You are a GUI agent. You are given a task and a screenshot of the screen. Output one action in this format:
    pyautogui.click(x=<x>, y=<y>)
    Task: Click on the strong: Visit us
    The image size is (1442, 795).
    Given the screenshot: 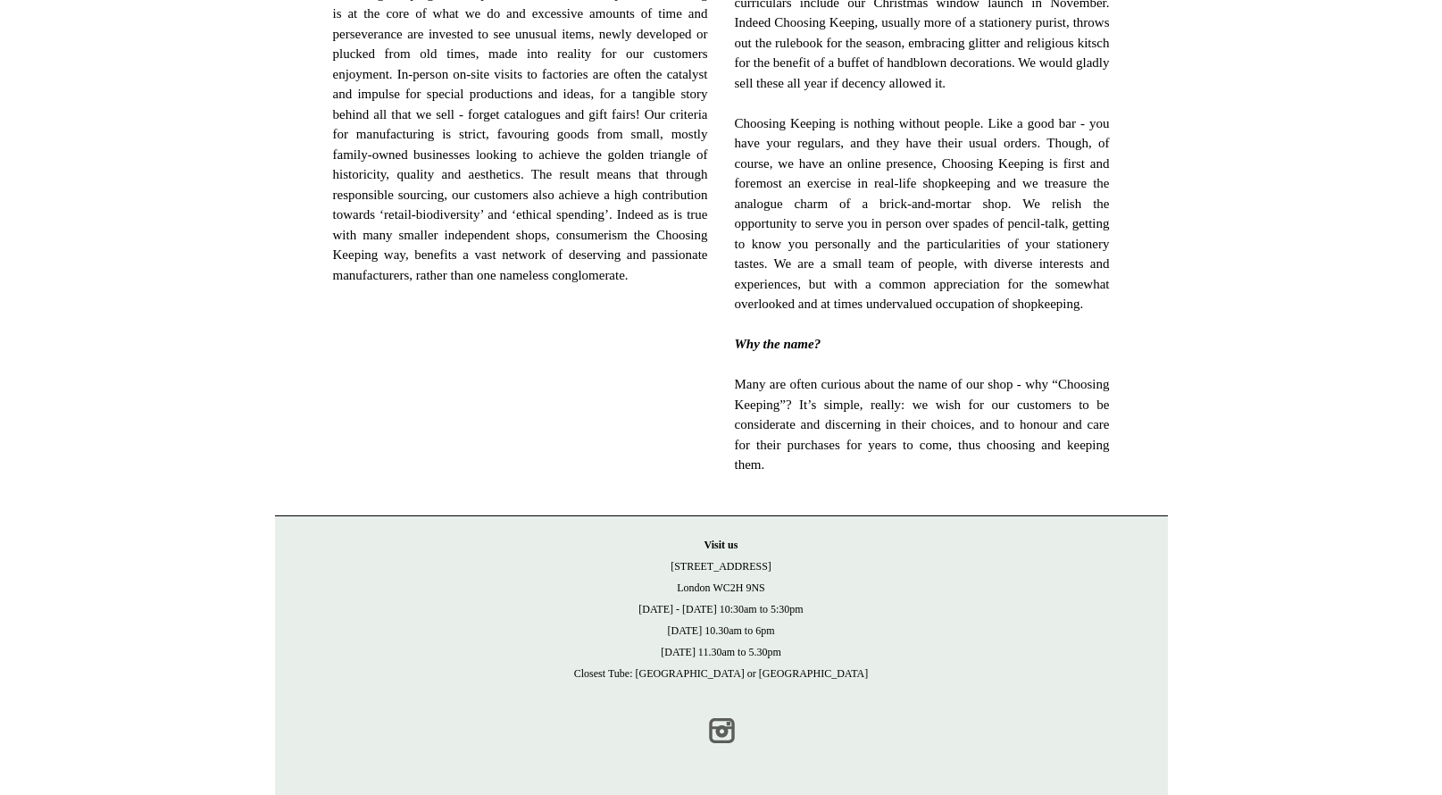 What is the action you would take?
    pyautogui.click(x=721, y=545)
    